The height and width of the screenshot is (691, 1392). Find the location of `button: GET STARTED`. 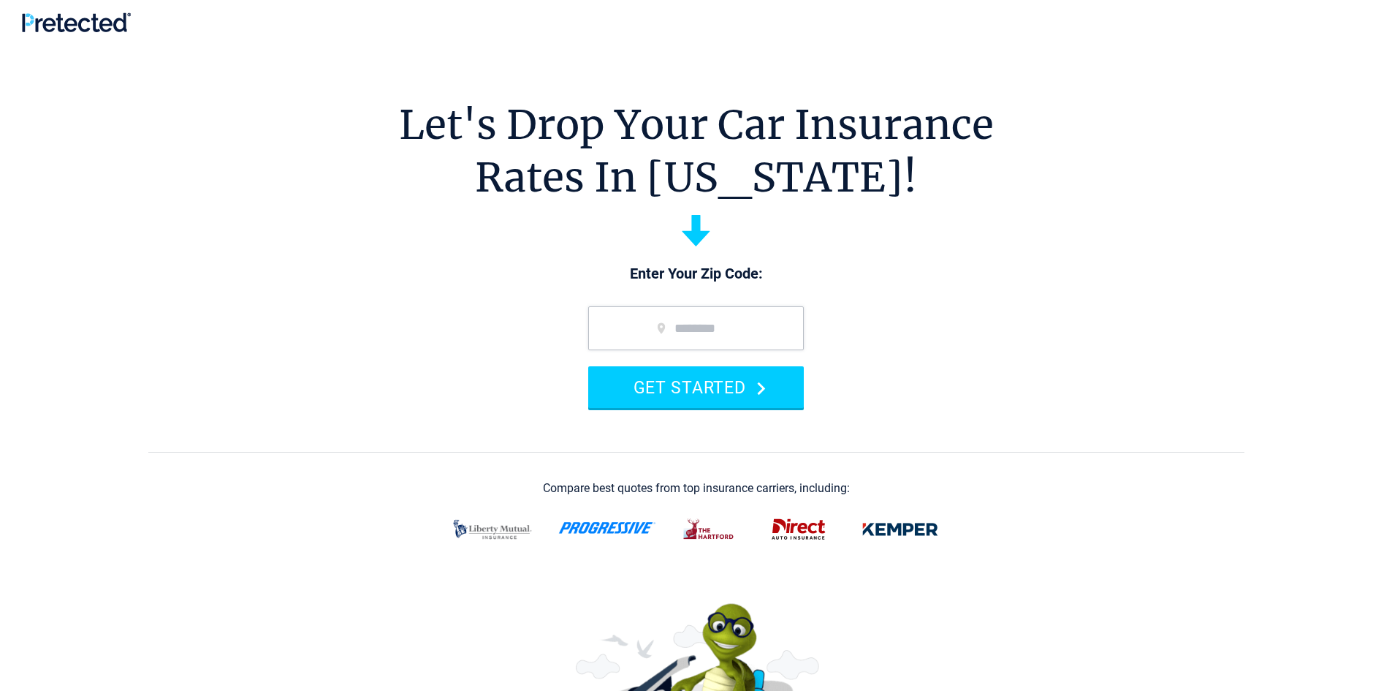

button: GET STARTED is located at coordinates (696, 387).